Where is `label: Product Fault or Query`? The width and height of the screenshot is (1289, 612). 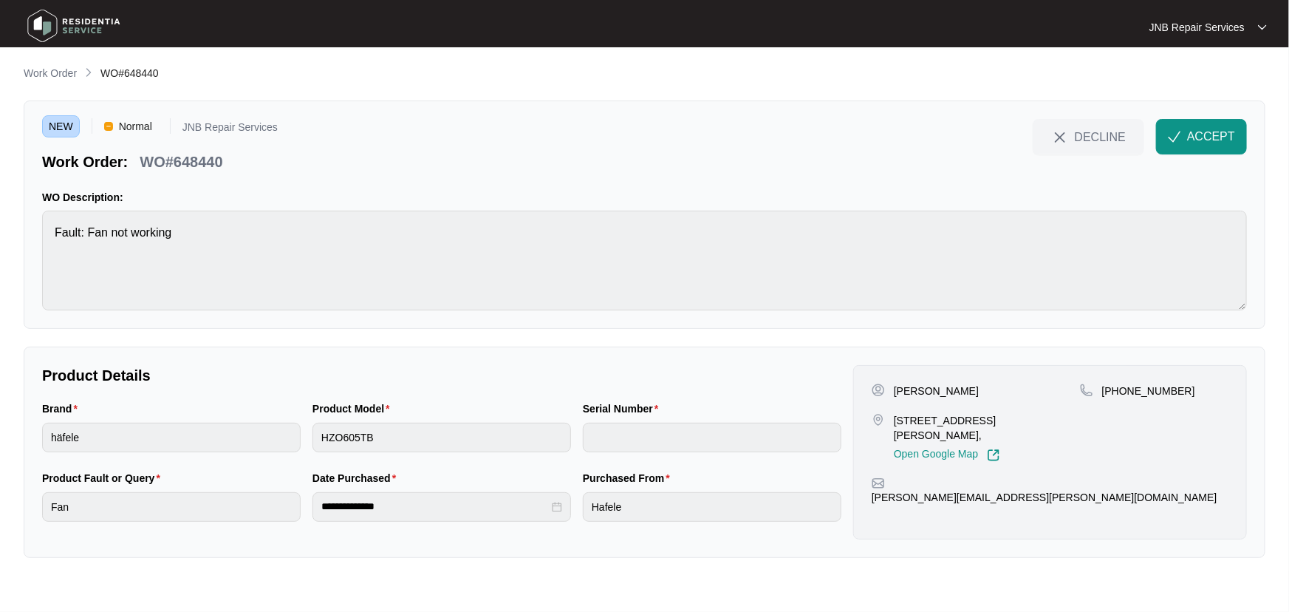
label: Product Fault or Query is located at coordinates (104, 478).